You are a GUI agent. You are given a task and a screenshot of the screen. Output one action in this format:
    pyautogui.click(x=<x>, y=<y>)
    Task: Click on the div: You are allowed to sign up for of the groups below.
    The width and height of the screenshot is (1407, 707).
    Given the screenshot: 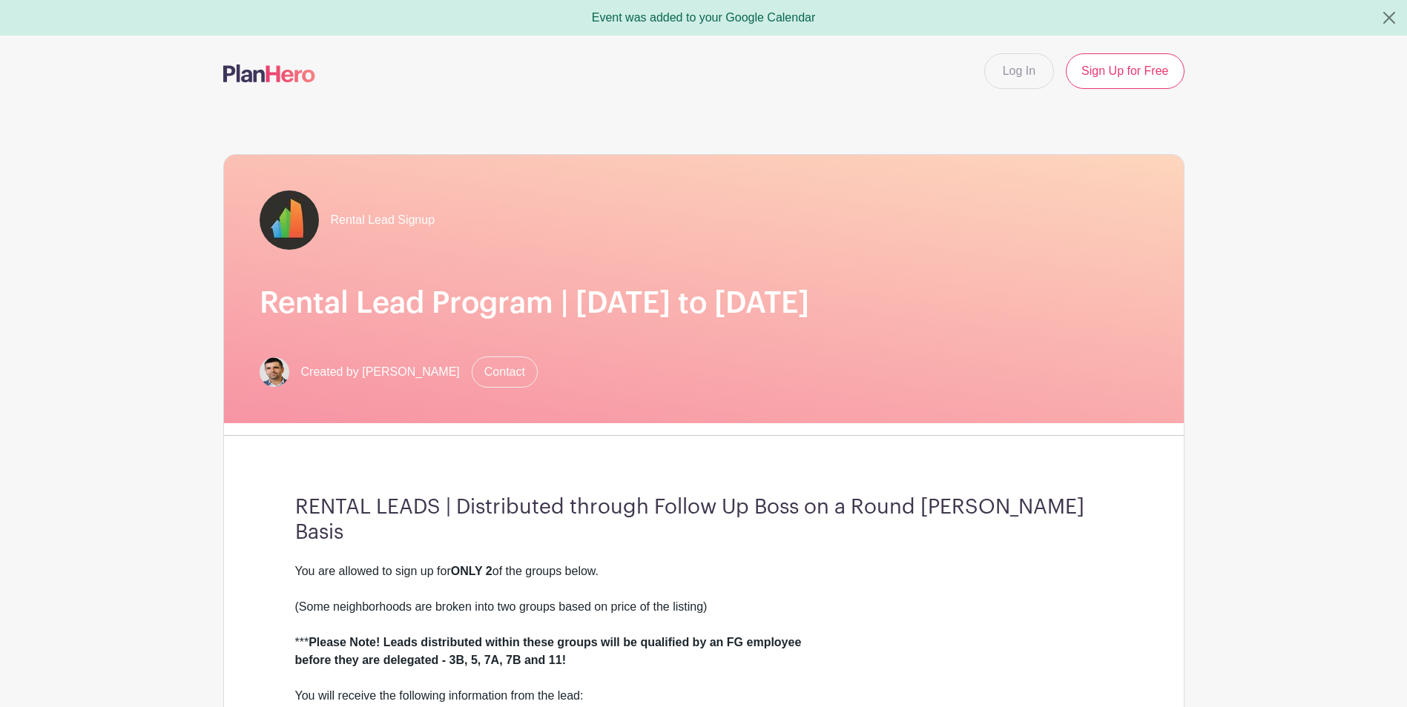 What is the action you would take?
    pyautogui.click(x=704, y=572)
    